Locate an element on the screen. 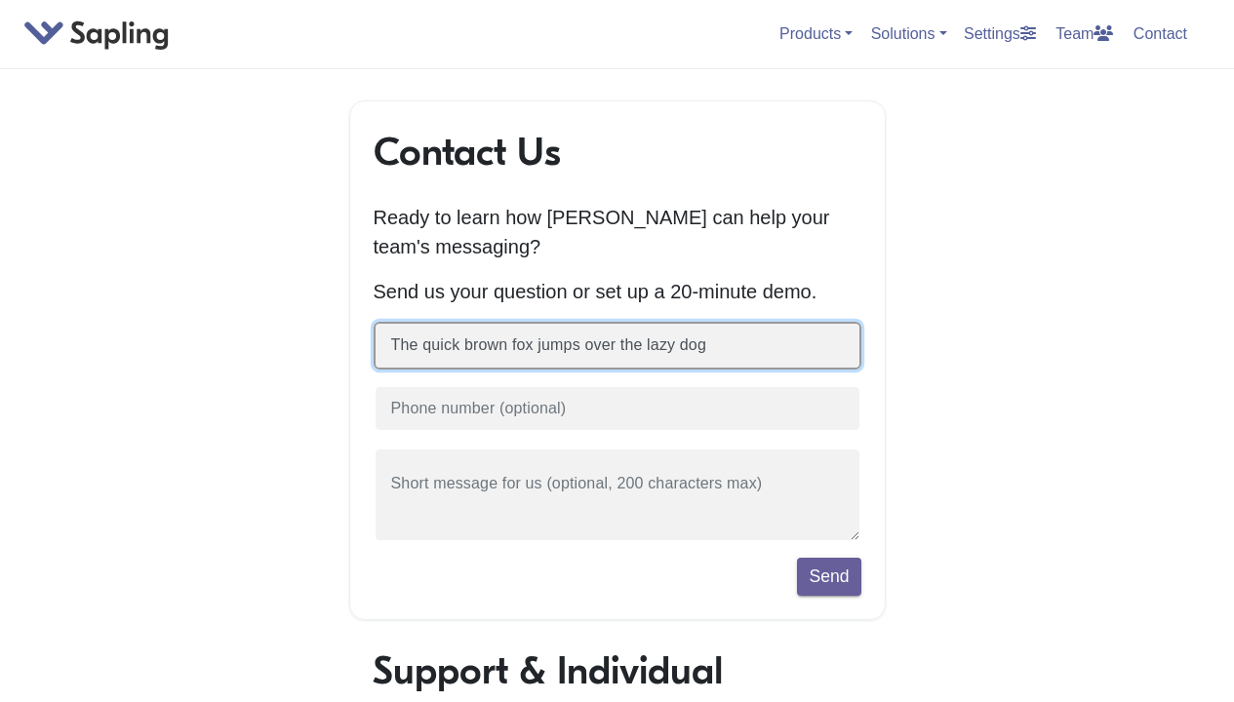  a: Products is located at coordinates (815, 33).